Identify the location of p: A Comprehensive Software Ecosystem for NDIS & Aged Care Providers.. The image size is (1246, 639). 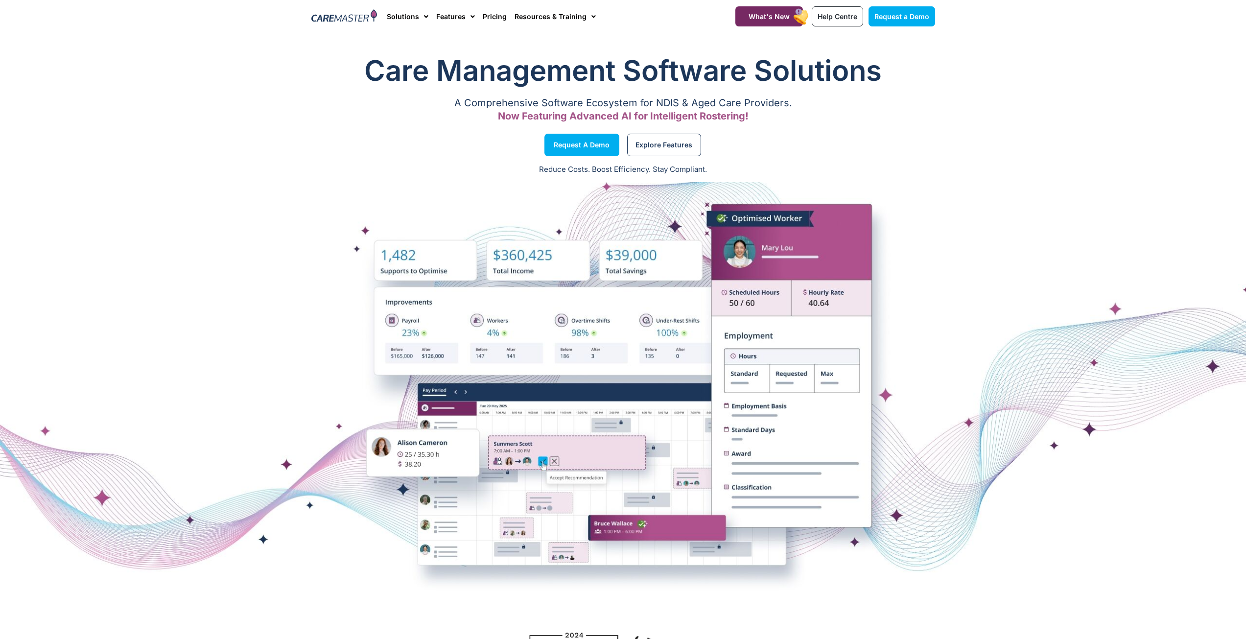
(623, 103).